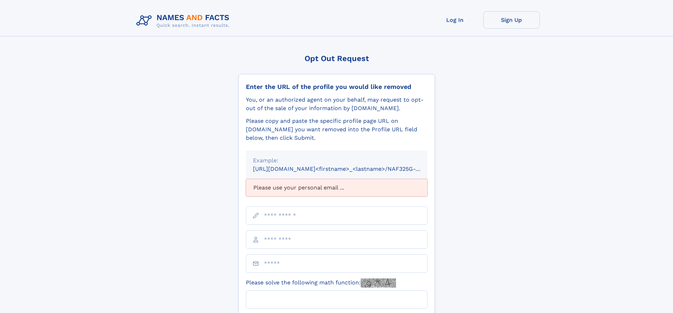  Describe the element at coordinates (455, 20) in the screenshot. I see `a: Log In` at that location.